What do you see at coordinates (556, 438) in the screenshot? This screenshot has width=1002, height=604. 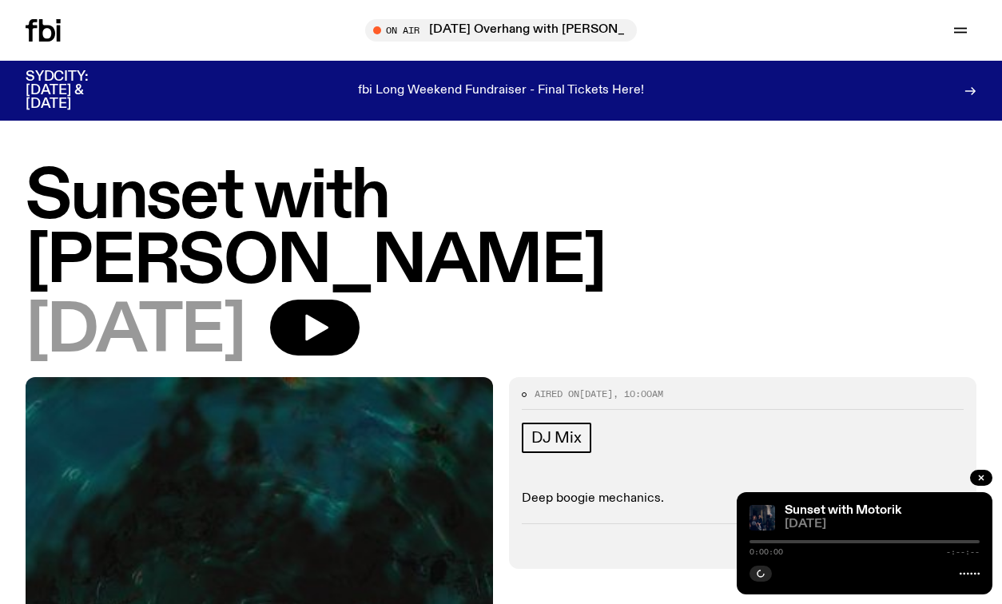 I see `span: DJ Mix` at bounding box center [556, 438].